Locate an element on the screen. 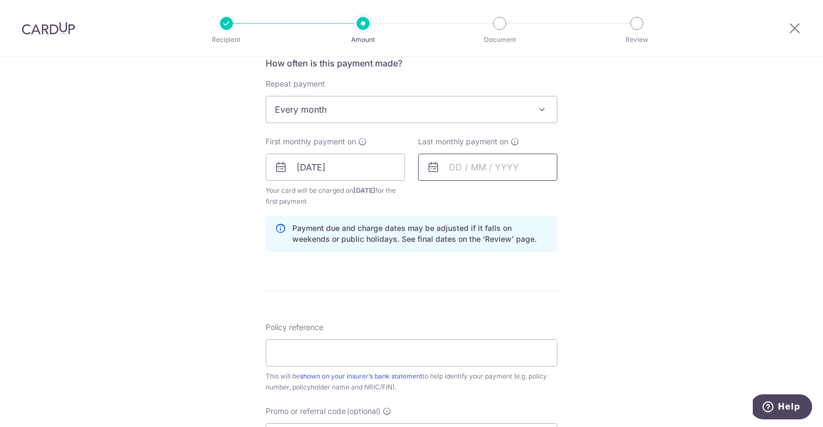 This screenshot has width=823, height=427. p: Review is located at coordinates (637, 40).